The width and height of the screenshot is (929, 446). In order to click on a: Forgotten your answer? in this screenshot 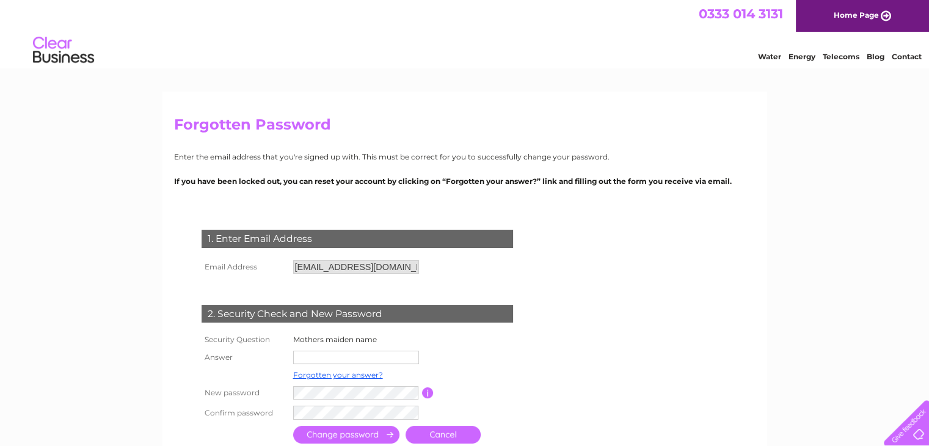, I will do `click(338, 374)`.